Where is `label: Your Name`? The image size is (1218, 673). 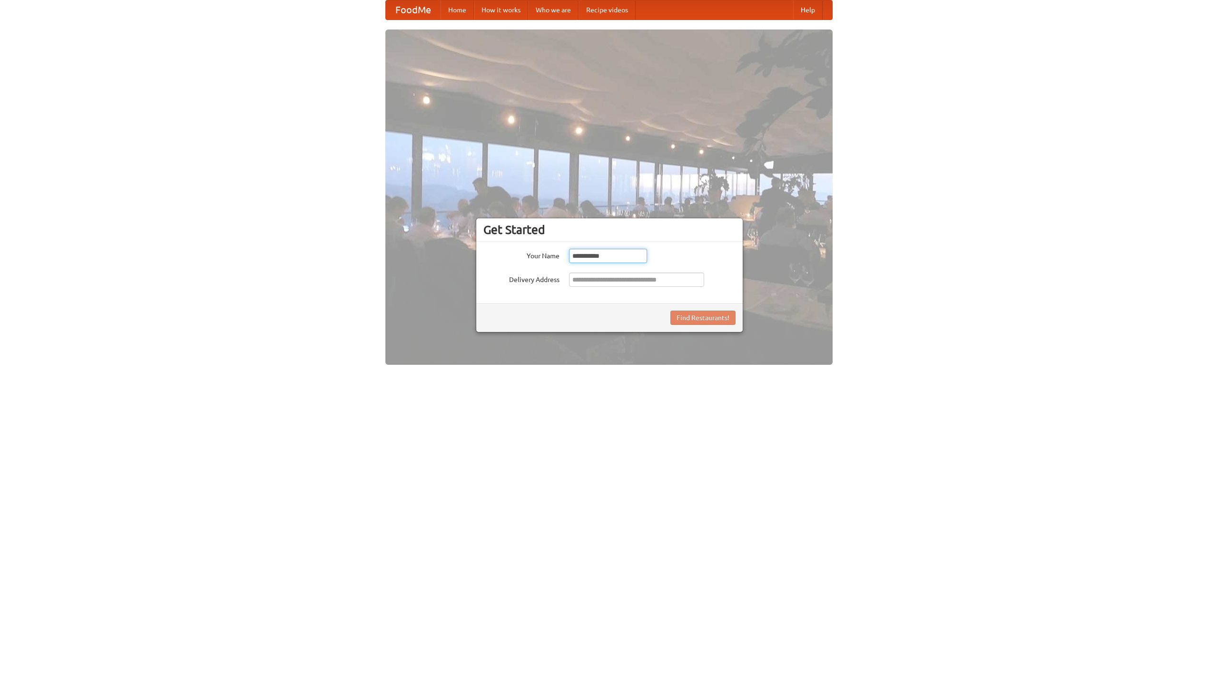
label: Your Name is located at coordinates (521, 255).